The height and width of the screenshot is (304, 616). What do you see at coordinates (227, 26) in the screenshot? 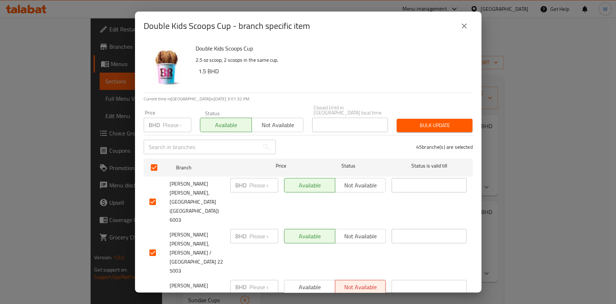
I see `h2: Double Kids Scoops Cup - branch specific item` at bounding box center [227, 26].